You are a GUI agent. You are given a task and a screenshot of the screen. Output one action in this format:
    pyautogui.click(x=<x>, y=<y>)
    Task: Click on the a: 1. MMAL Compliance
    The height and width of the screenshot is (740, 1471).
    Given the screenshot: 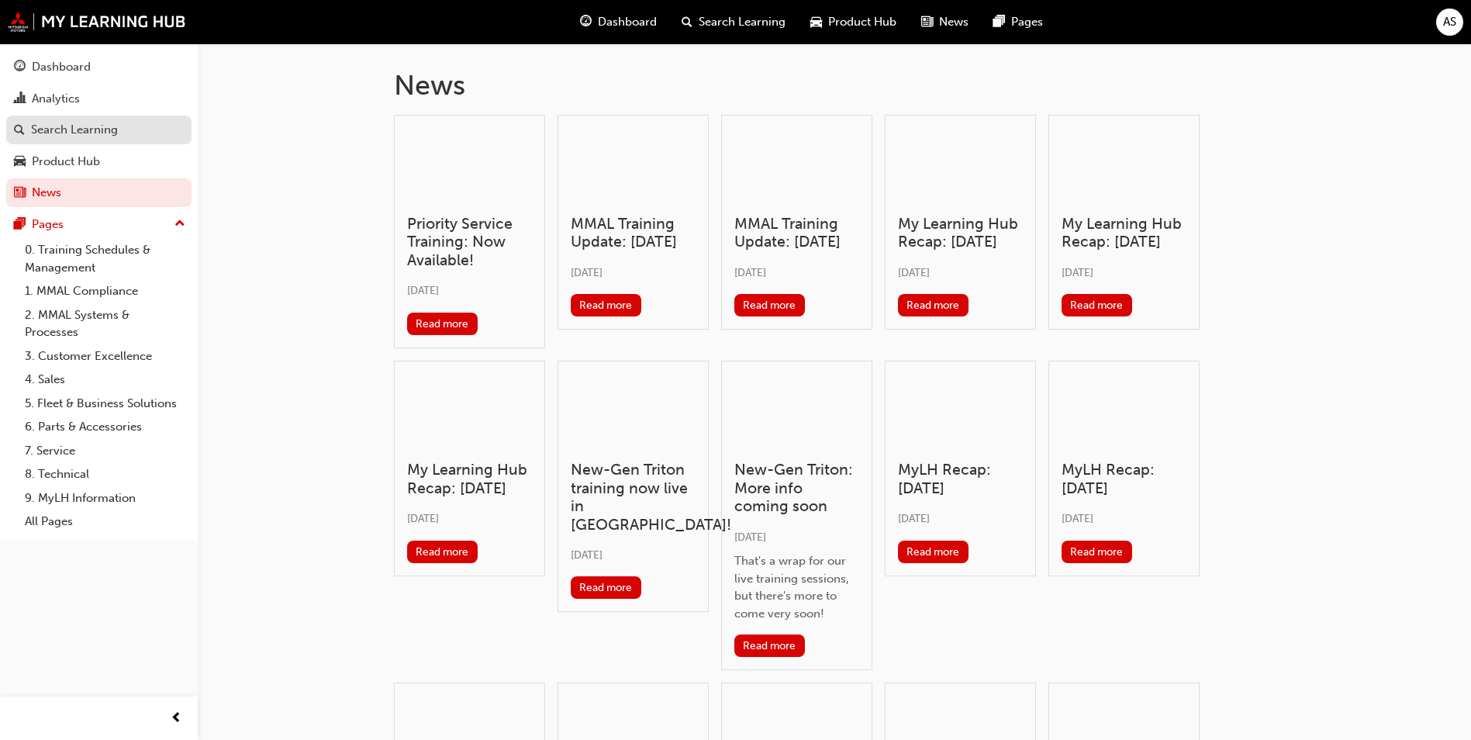 What is the action you would take?
    pyautogui.click(x=105, y=291)
    